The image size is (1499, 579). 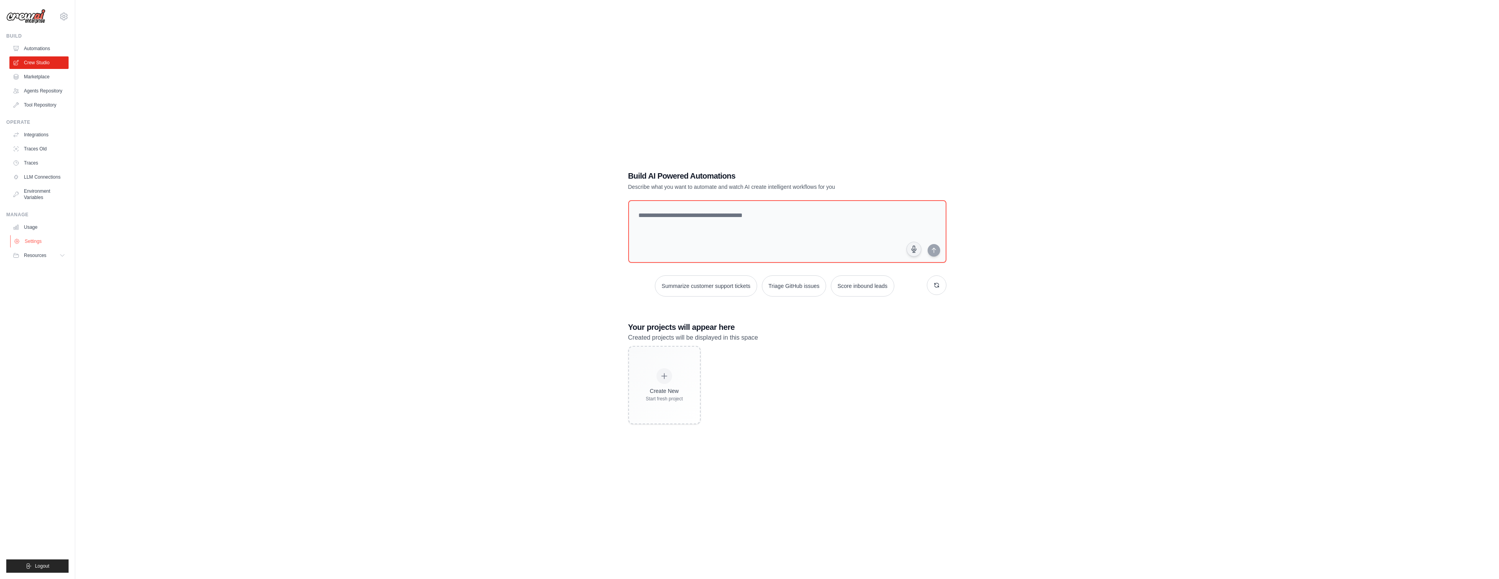 I want to click on a: Marketplace, so click(x=39, y=77).